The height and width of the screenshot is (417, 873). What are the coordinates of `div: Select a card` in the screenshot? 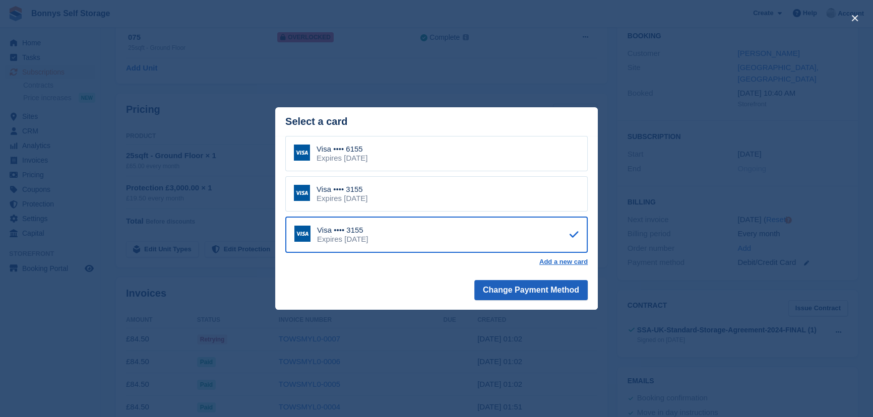 It's located at (436, 121).